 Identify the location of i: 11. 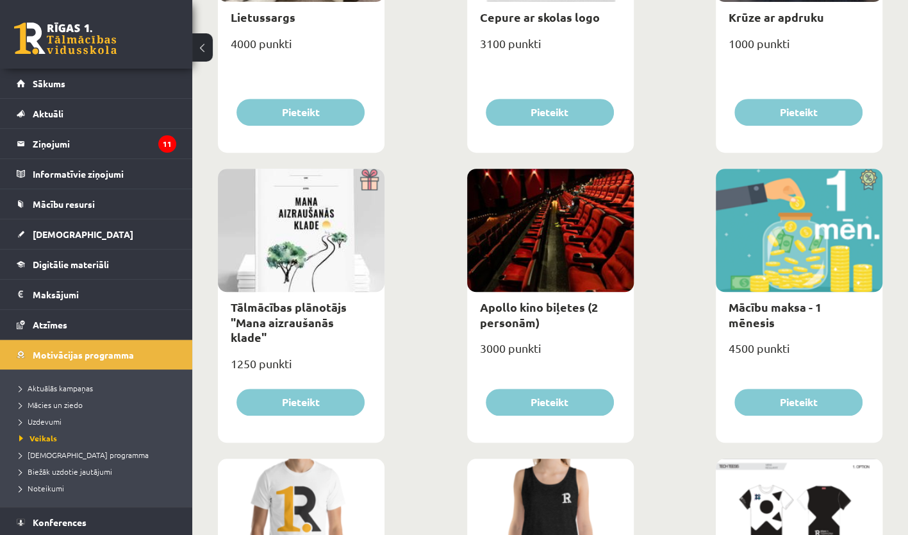
(167, 144).